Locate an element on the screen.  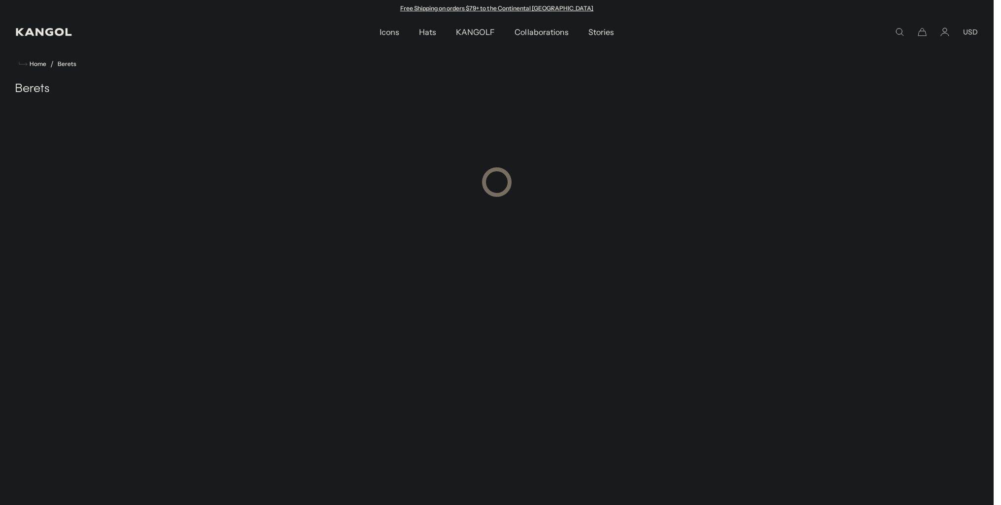
a: Collaborations is located at coordinates (541, 32).